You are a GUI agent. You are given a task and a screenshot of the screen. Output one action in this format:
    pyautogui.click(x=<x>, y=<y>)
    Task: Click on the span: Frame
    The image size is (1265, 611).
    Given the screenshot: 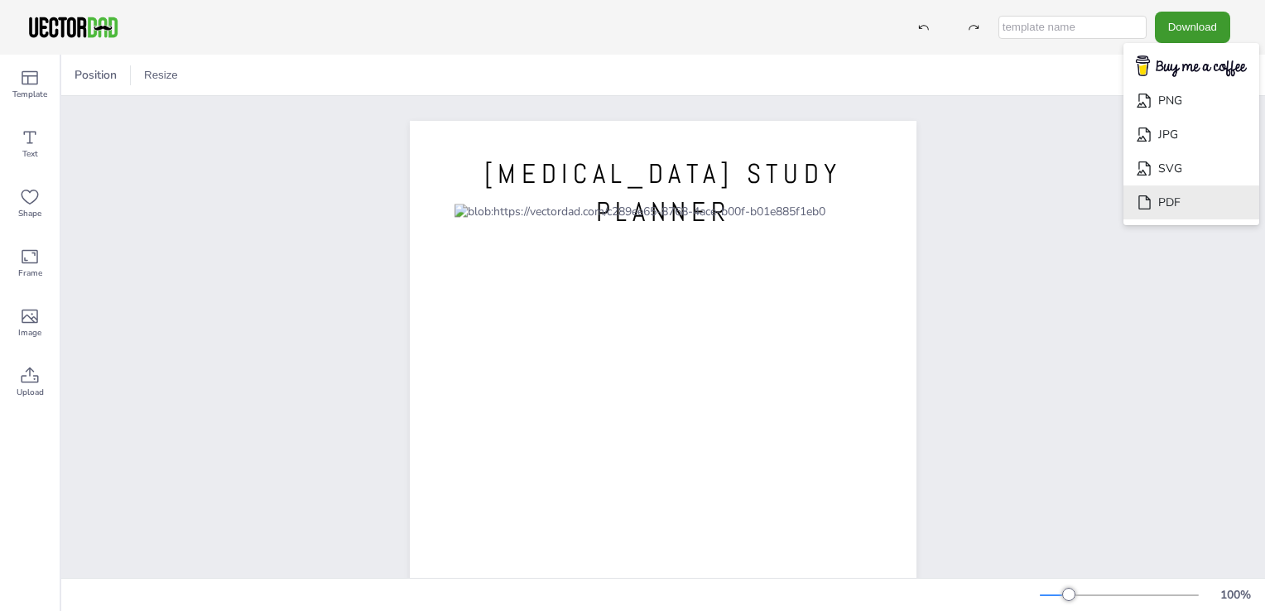 What is the action you would take?
    pyautogui.click(x=30, y=273)
    